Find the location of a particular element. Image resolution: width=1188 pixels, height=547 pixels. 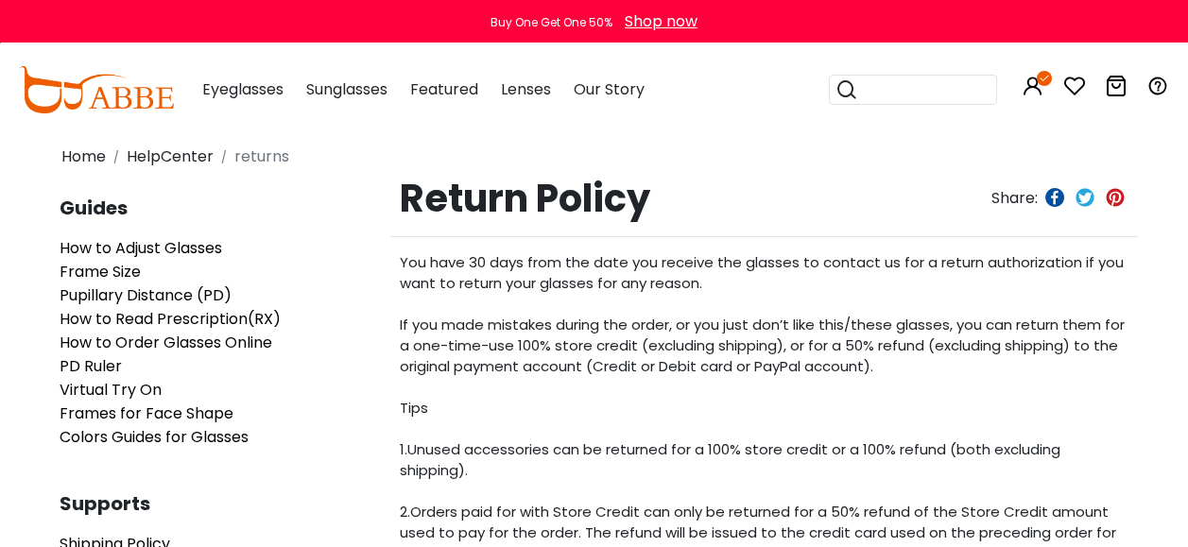

a: PD Ruler is located at coordinates (91, 366).